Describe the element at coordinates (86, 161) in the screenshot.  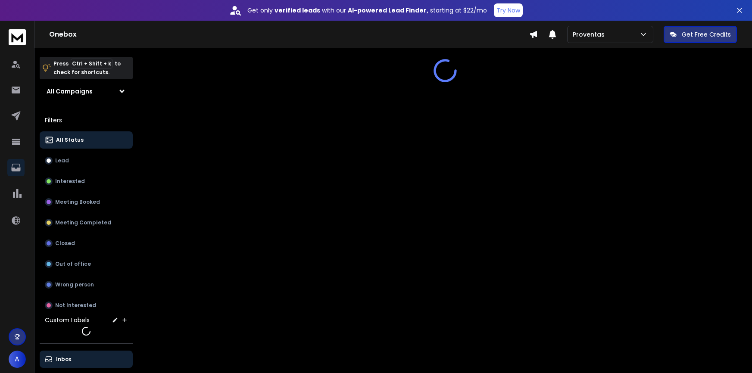
I see `button: Lead` at that location.